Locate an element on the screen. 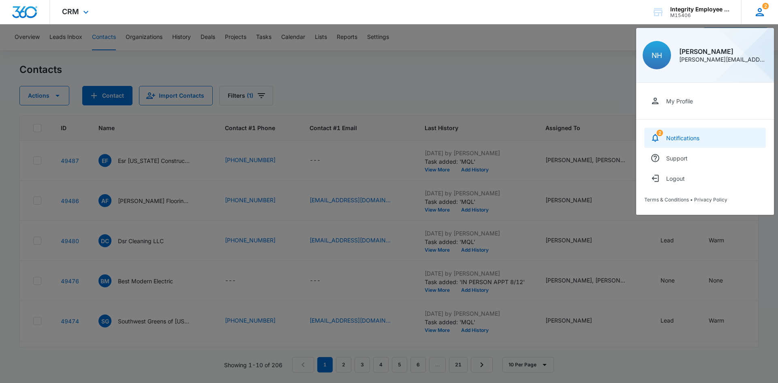 This screenshot has height=383, width=778. span: NH is located at coordinates (657, 55).